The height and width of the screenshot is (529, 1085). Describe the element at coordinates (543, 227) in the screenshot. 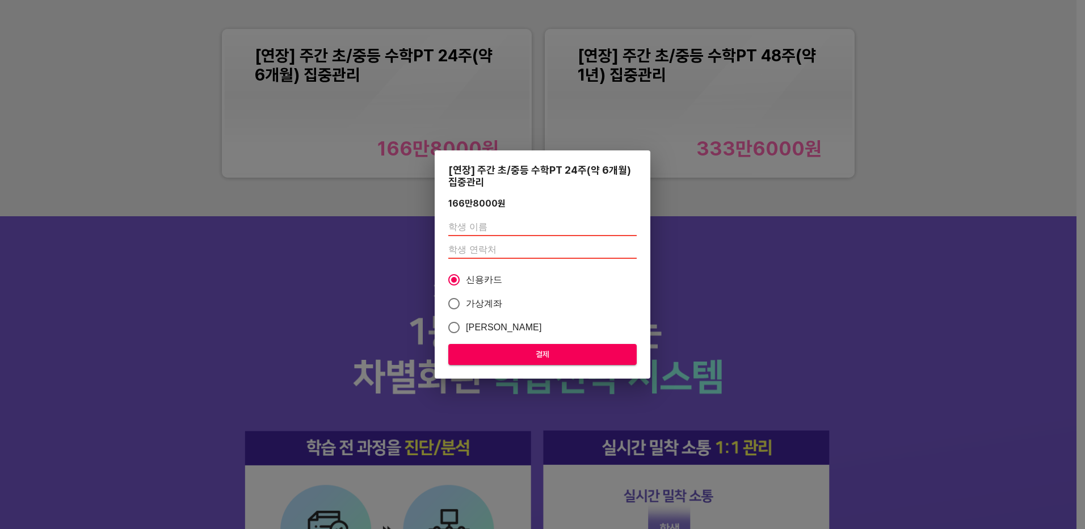

I see `input: 학생 이름` at that location.